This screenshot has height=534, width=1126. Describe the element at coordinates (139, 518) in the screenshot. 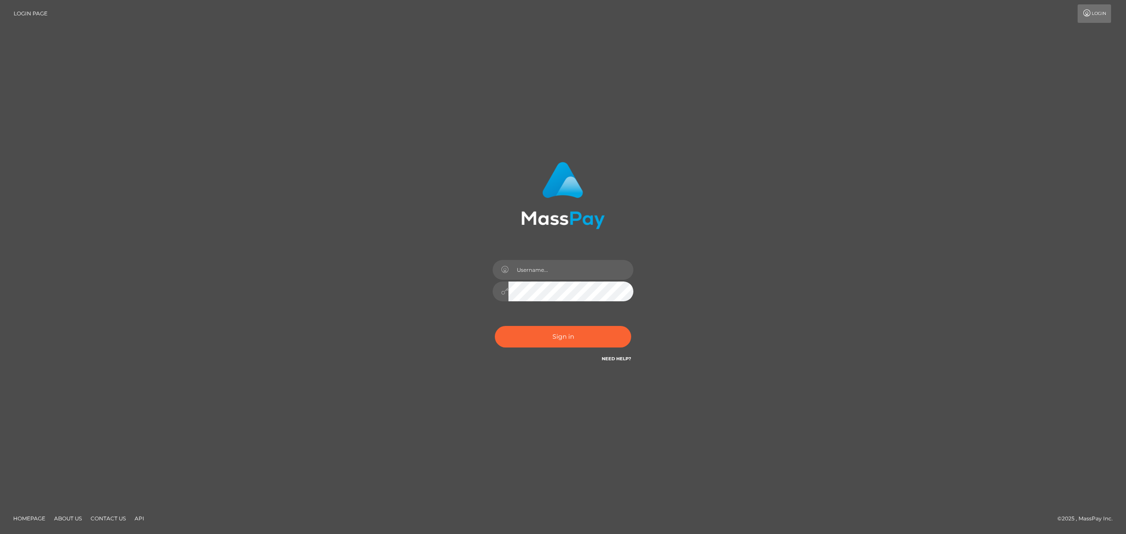

I see `a: API` at that location.